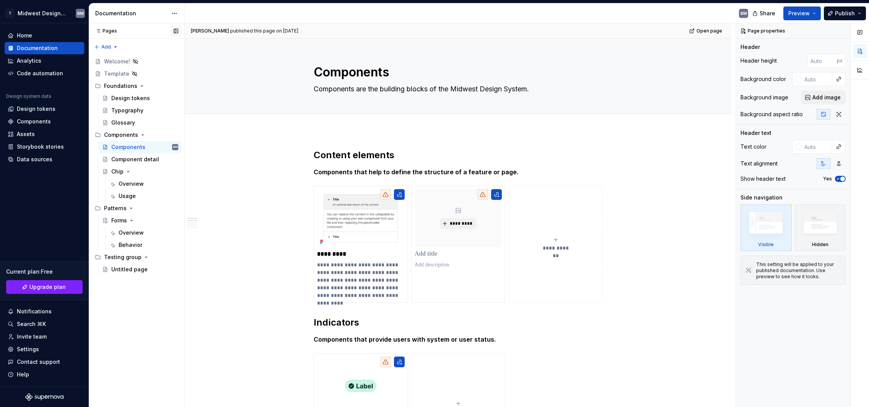  Describe the element at coordinates (42, 13) in the screenshot. I see `div: Midwest Design System` at that location.